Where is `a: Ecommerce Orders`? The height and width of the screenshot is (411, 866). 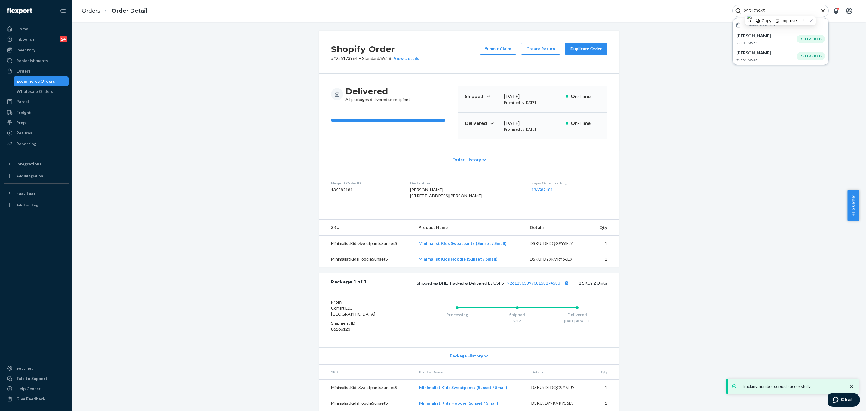 a: Ecommerce Orders is located at coordinates (41, 81).